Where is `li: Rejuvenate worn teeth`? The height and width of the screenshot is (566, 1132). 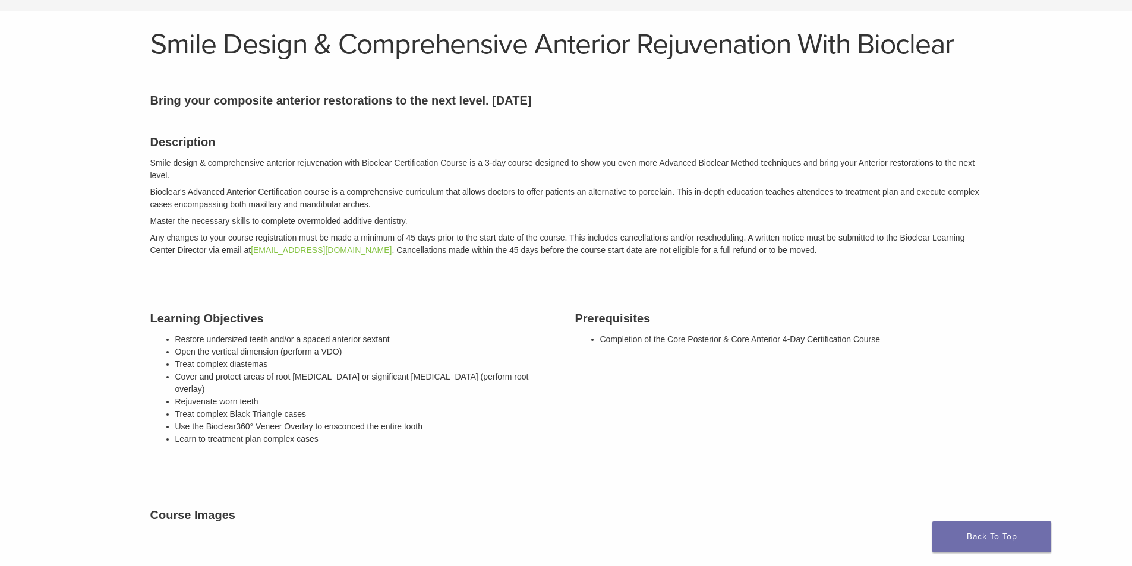
li: Rejuvenate worn teeth is located at coordinates (366, 402).